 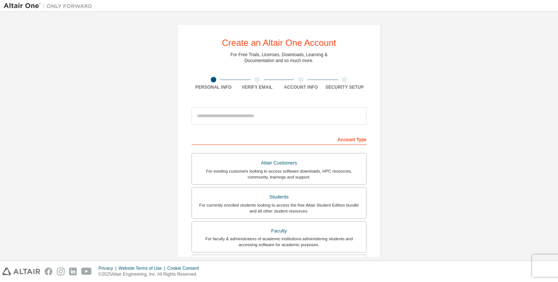 What do you see at coordinates (50, 6) in the screenshot?
I see `img: Altair One` at bounding box center [50, 6].